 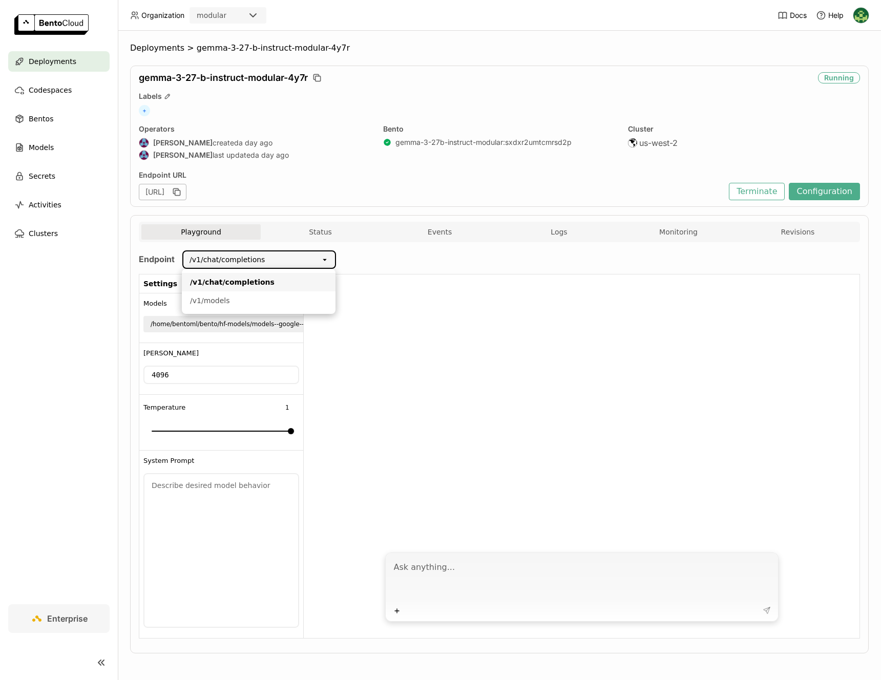 I want to click on div: Settings, so click(x=221, y=284).